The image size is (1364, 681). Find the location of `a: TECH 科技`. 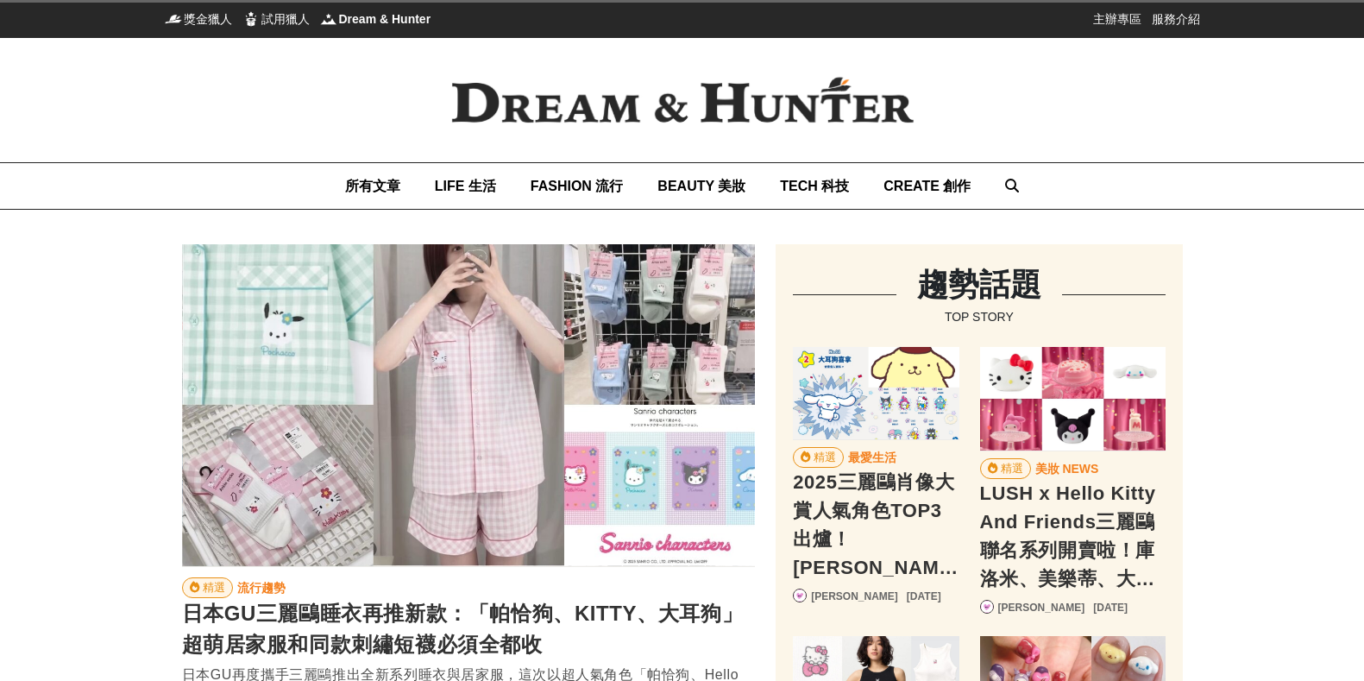

a: TECH 科技 is located at coordinates (814, 185).